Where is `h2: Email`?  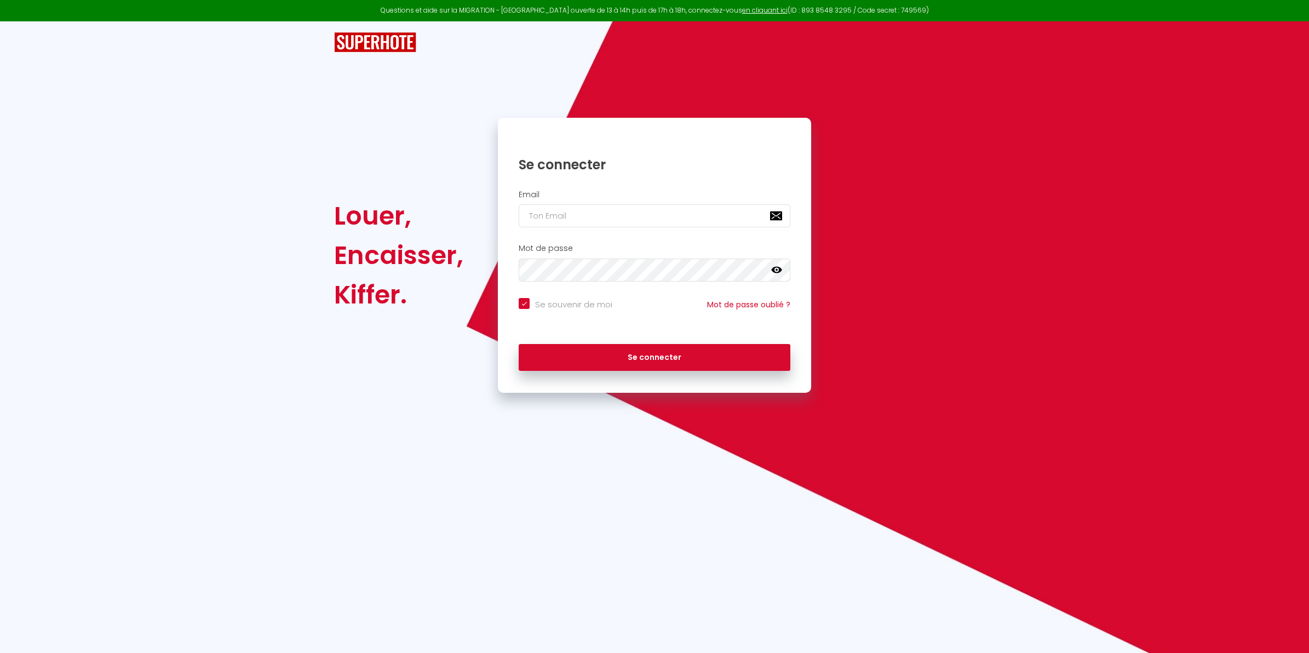
h2: Email is located at coordinates (655, 194).